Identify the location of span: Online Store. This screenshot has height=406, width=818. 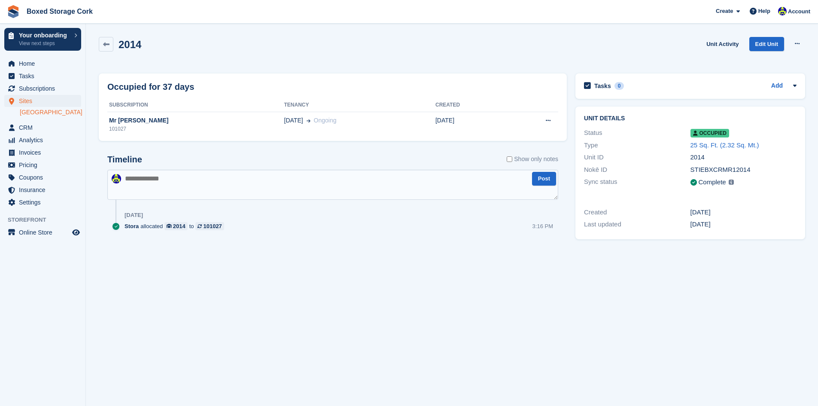
(45, 232).